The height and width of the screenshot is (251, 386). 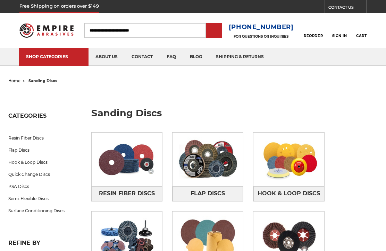 I want to click on a: Quick Change Discs, so click(x=42, y=174).